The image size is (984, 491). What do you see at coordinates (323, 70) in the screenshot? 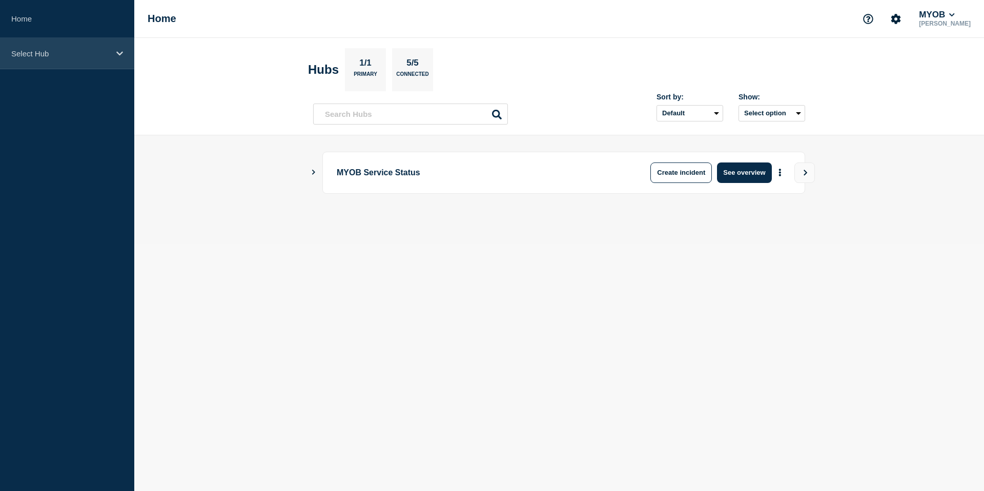
I see `h2: Hubs` at bounding box center [323, 70].